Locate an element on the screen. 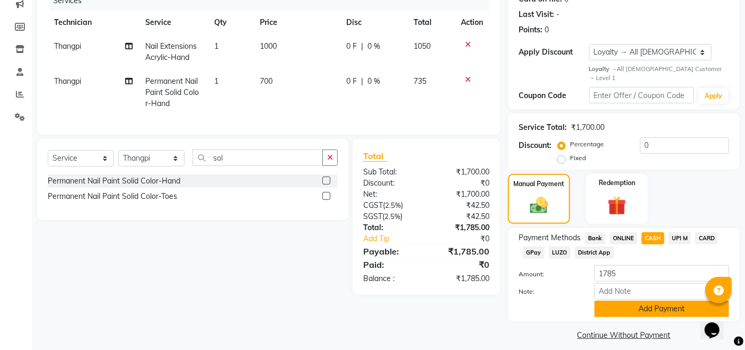 The height and width of the screenshot is (350, 745). span: 700 is located at coordinates (267, 81).